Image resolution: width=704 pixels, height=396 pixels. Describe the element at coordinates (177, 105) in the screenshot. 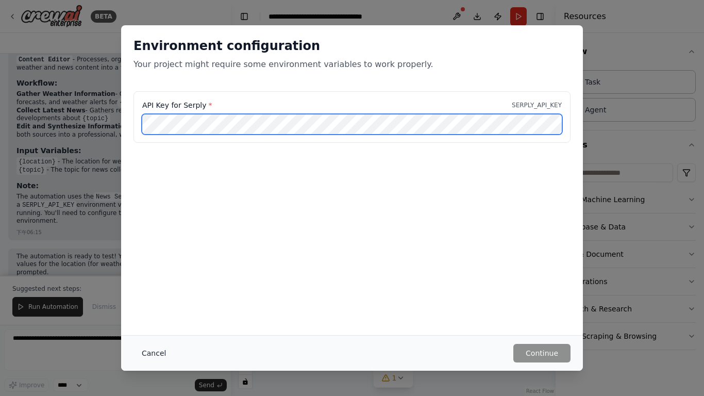

I see `label: API Key for Serply` at that location.